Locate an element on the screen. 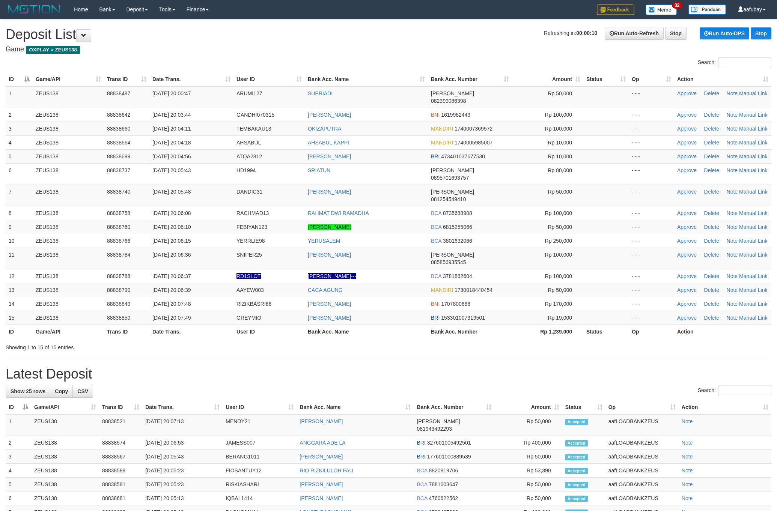  span: 88838740 is located at coordinates (119, 192).